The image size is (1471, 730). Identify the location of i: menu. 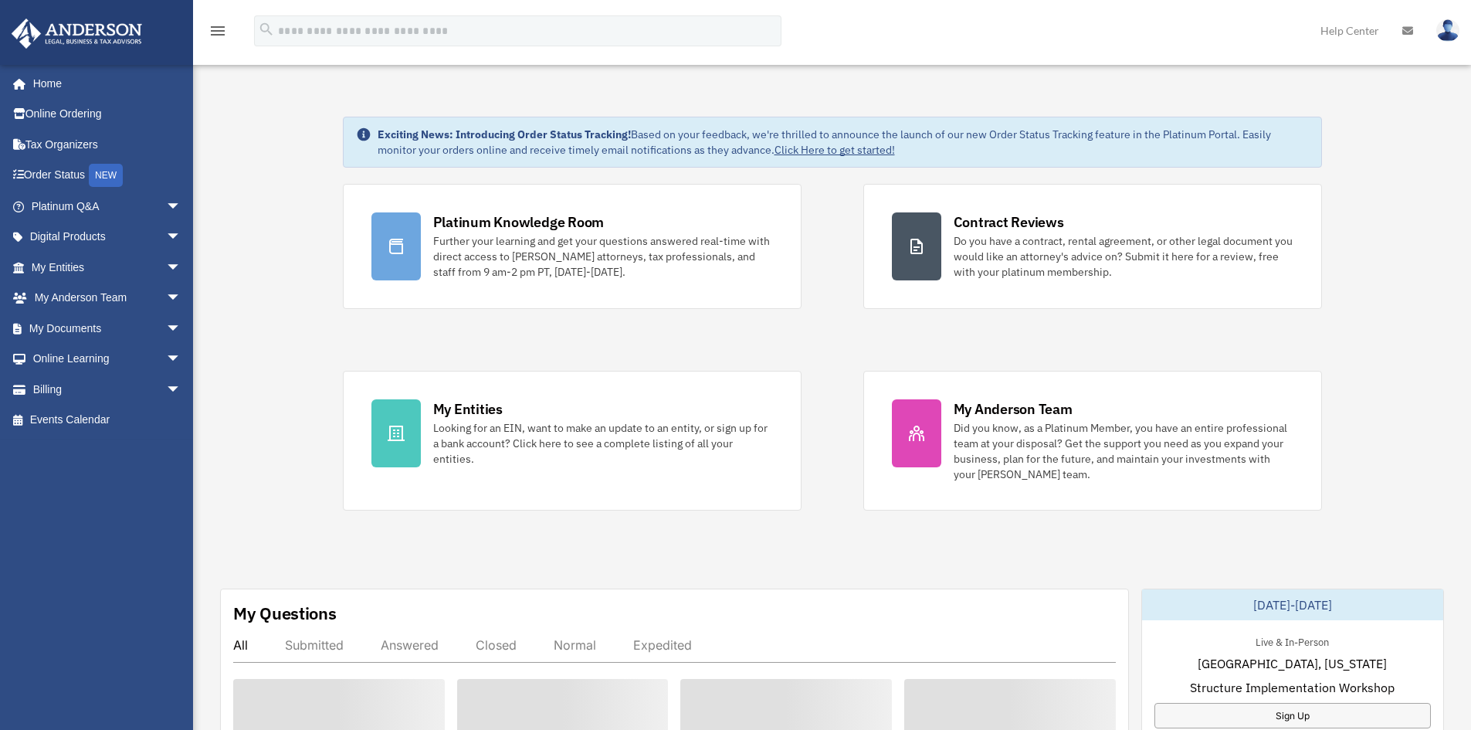
(218, 31).